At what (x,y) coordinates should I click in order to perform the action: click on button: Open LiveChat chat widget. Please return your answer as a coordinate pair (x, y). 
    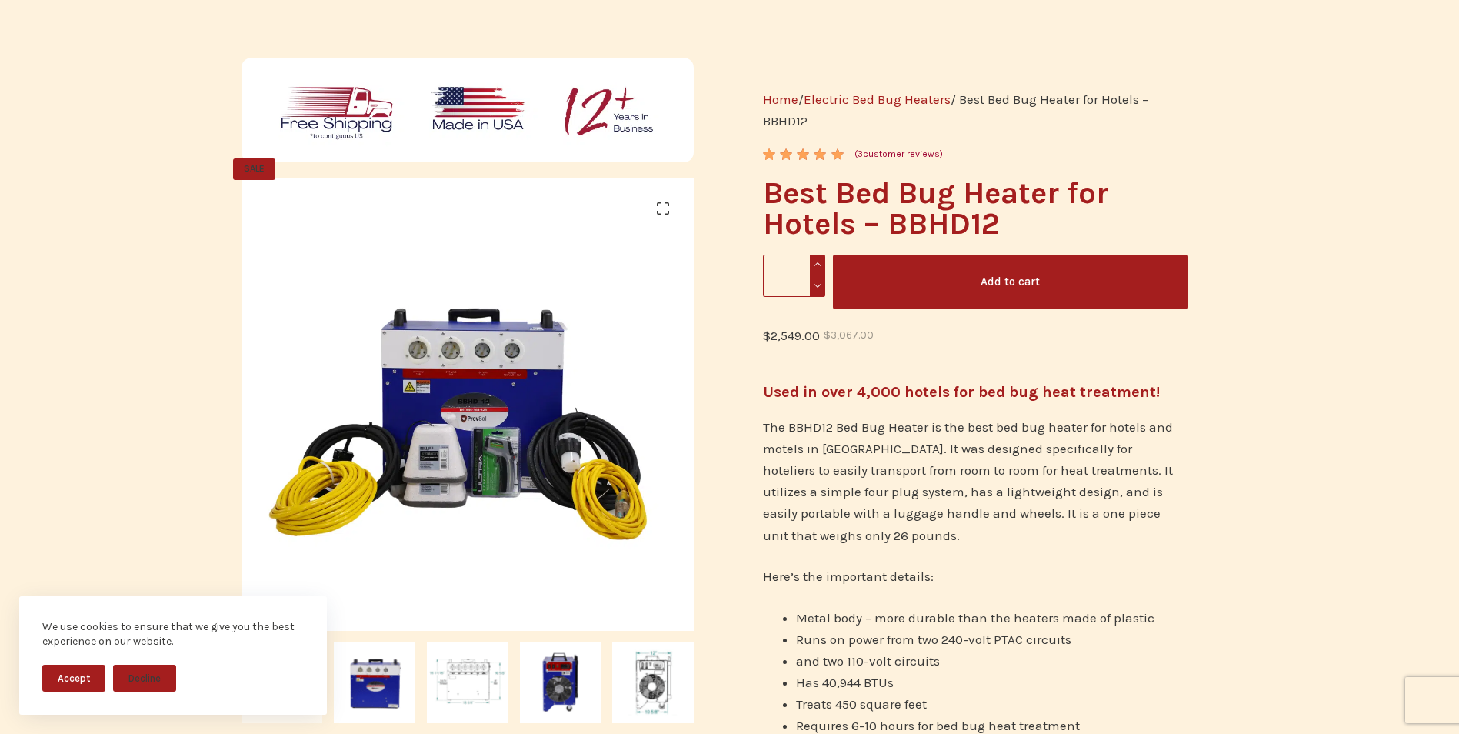
    Looking at the image, I should click on (35, 29).